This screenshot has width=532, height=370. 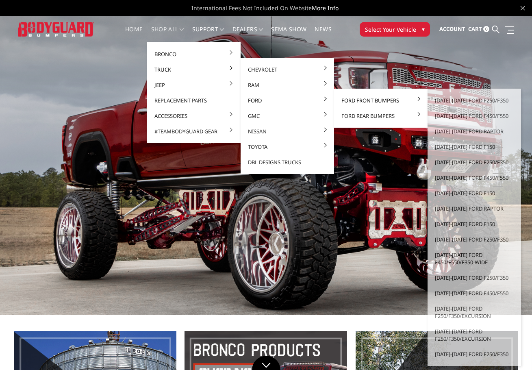 I want to click on a: #TeamBodyguard Gear, so click(x=194, y=131).